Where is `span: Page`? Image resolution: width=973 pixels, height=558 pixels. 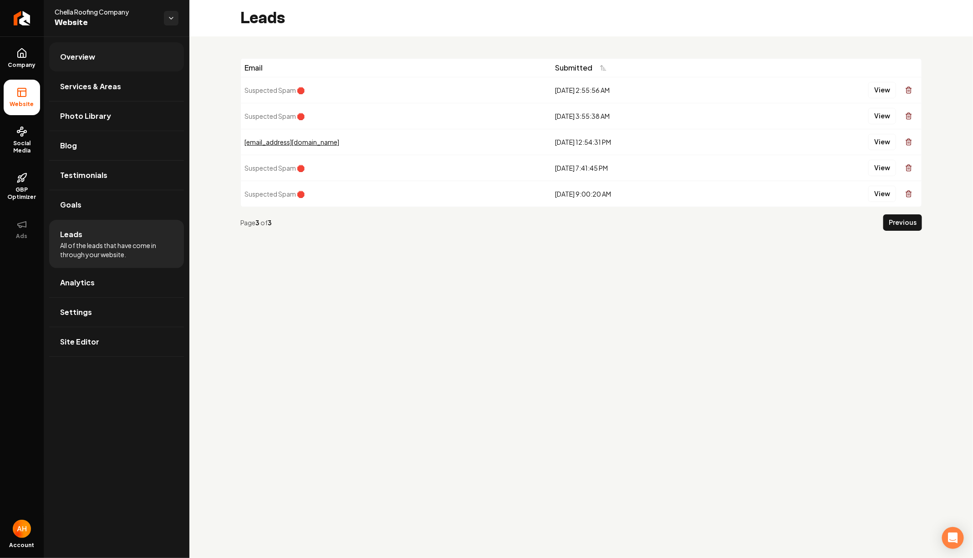 span: Page is located at coordinates (248, 223).